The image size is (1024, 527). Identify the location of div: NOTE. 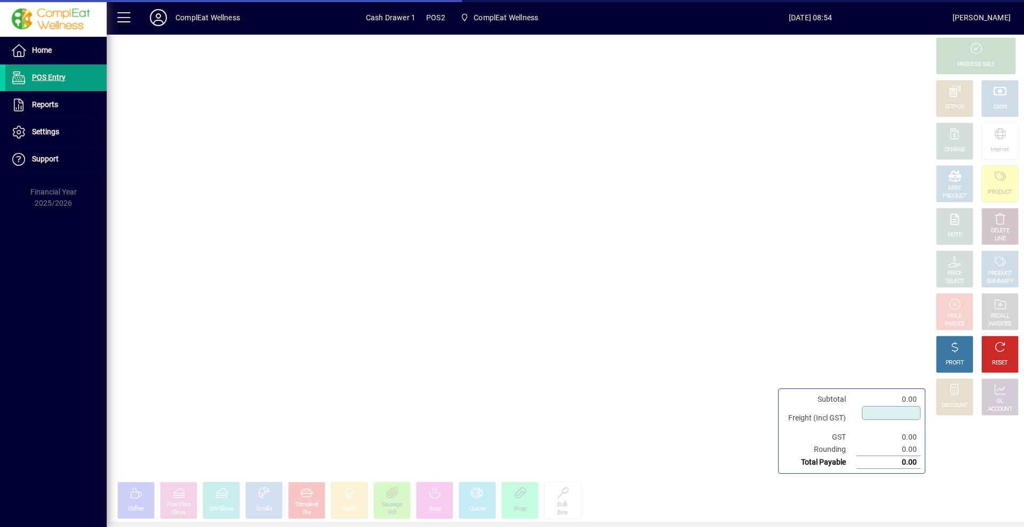
(954, 235).